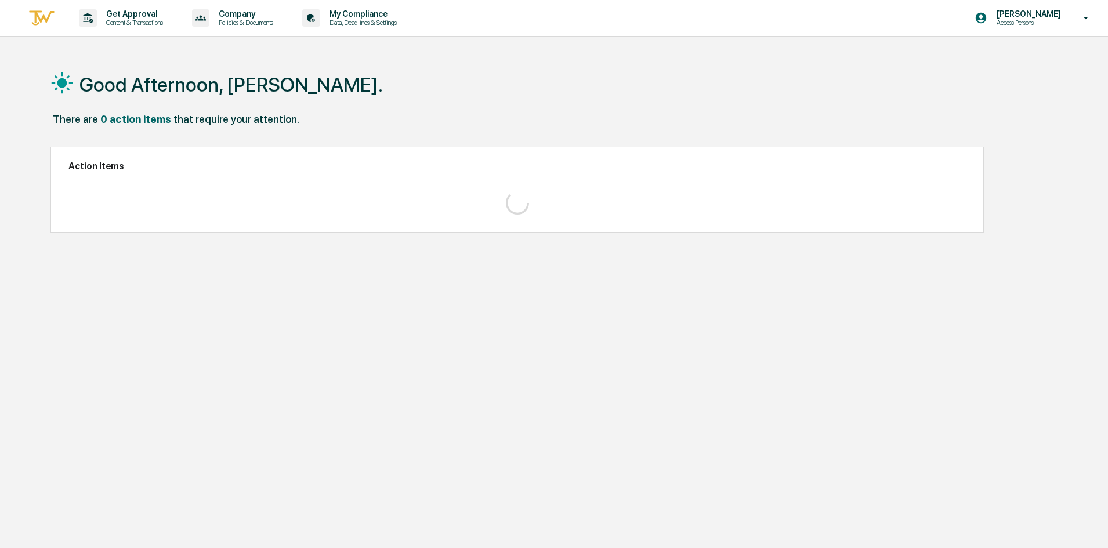 Image resolution: width=1108 pixels, height=548 pixels. Describe the element at coordinates (136, 119) in the screenshot. I see `div: 0 action items` at that location.